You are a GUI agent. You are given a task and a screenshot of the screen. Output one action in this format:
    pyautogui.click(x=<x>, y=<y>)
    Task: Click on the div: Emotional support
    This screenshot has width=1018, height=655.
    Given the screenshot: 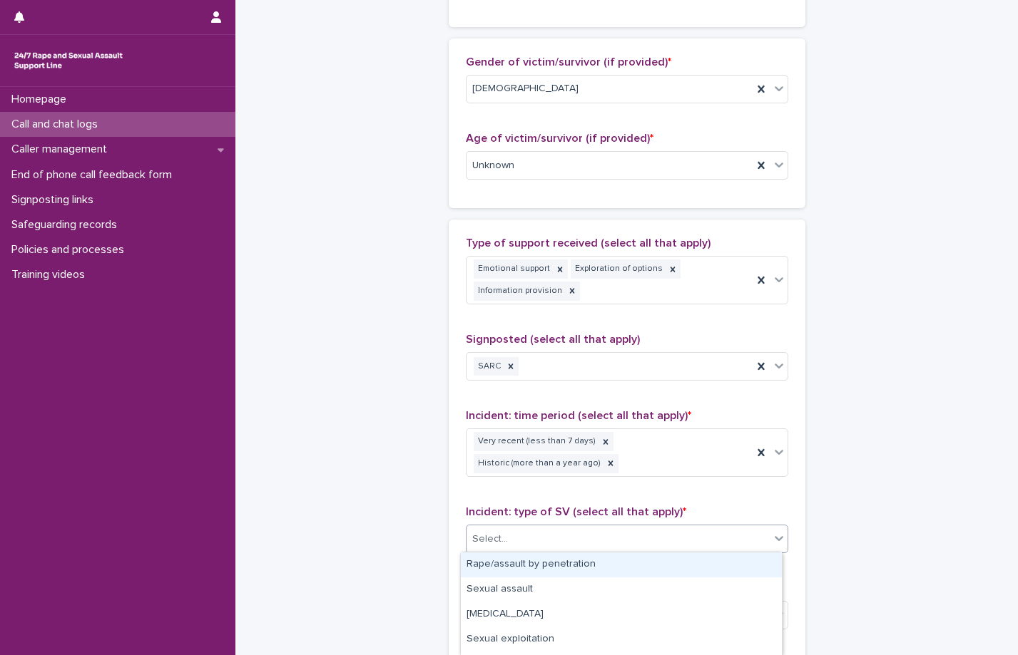 What is the action you would take?
    pyautogui.click(x=513, y=269)
    